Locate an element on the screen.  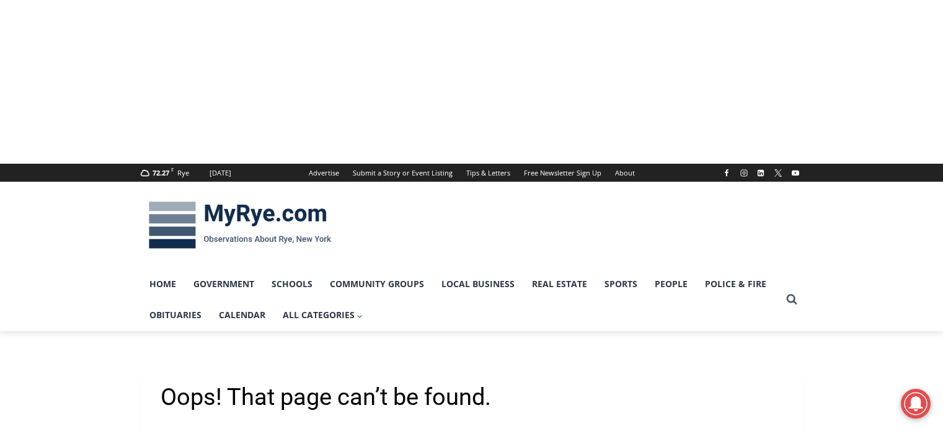
a: Police & Fire is located at coordinates (736, 284).